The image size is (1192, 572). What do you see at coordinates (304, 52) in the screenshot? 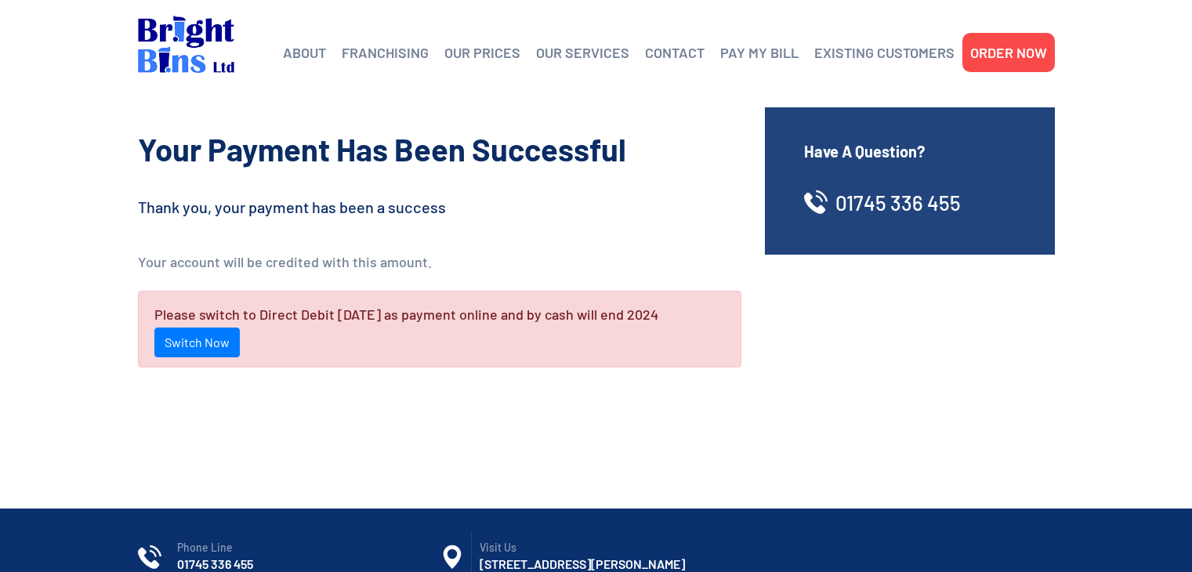
I see `a: ABOUT` at bounding box center [304, 52].